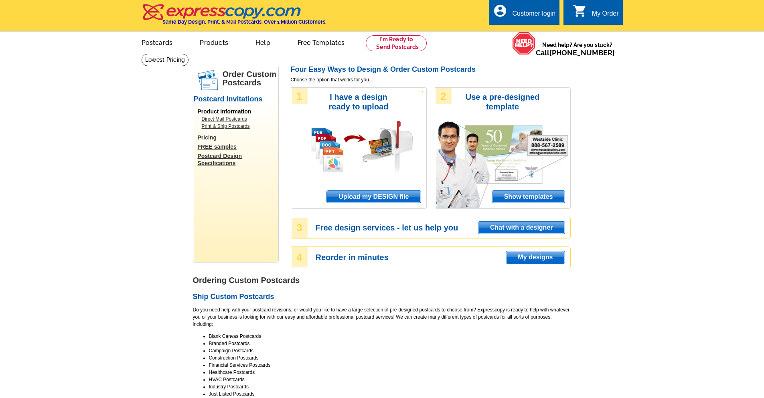 Image resolution: width=764 pixels, height=398 pixels. Describe the element at coordinates (390, 351) in the screenshot. I see `li: Campaign Postcards` at that location.